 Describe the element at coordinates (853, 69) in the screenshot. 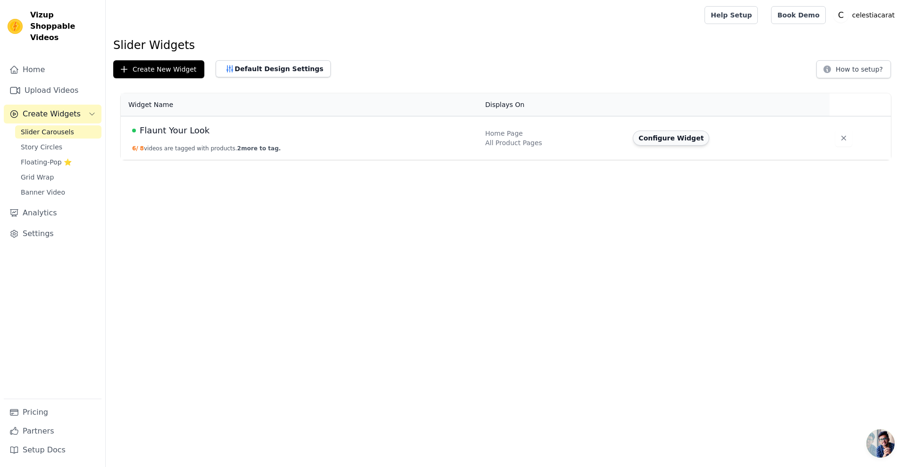

I see `button: How to setup?` at that location.